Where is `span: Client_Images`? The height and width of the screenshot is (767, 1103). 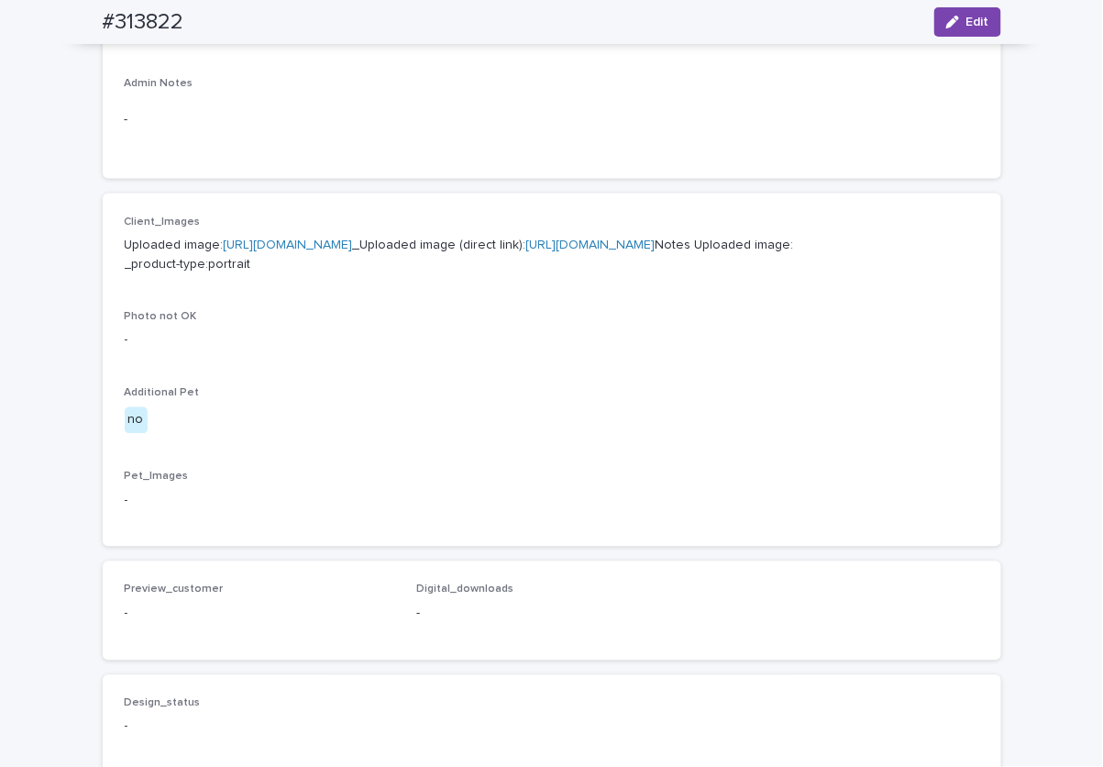
span: Client_Images is located at coordinates (162, 222).